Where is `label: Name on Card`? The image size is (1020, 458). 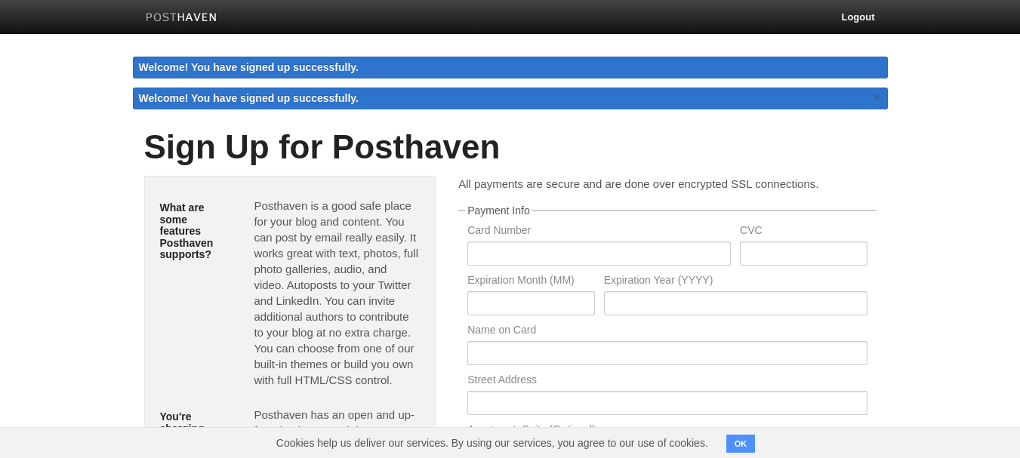
label: Name on Card is located at coordinates (667, 331).